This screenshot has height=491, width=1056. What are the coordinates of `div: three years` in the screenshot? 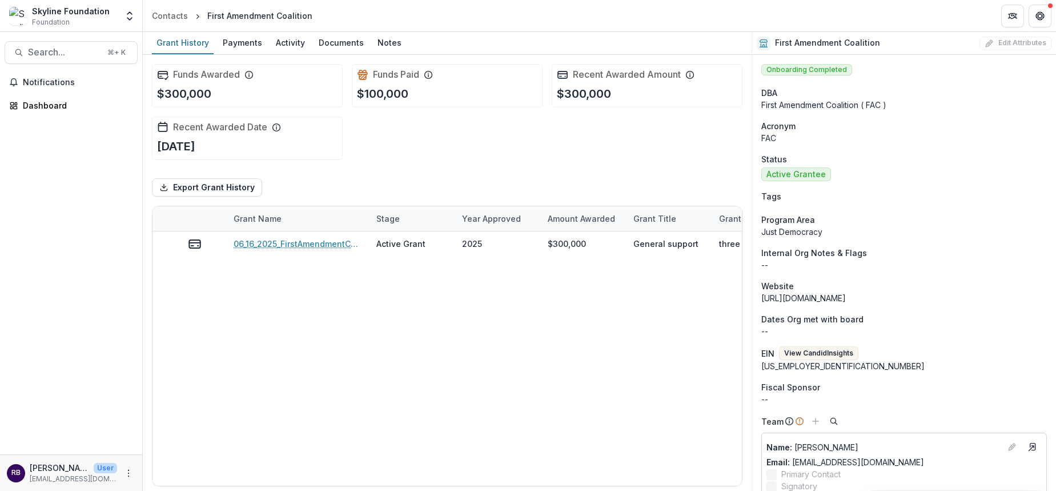 It's located at (742, 243).